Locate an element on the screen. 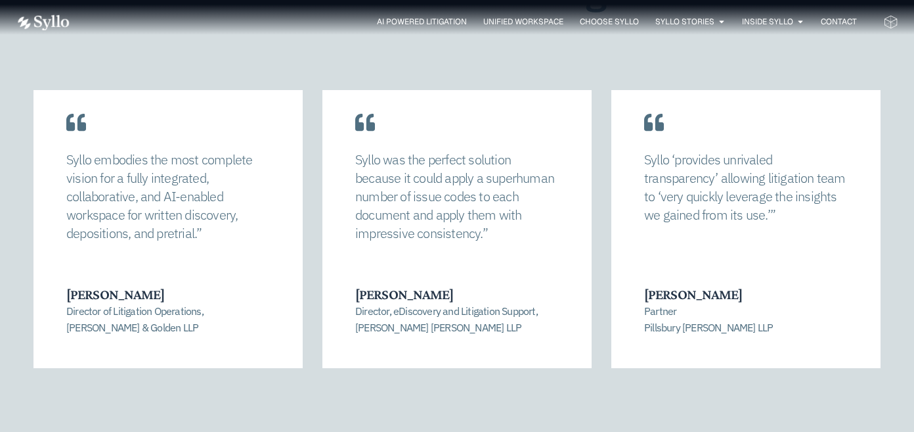 The image size is (914, 432). p: Syllo ‘provides unrivaled transparency’ allowing litigation team to ‘very quickly leverage the in... is located at coordinates (746, 187).